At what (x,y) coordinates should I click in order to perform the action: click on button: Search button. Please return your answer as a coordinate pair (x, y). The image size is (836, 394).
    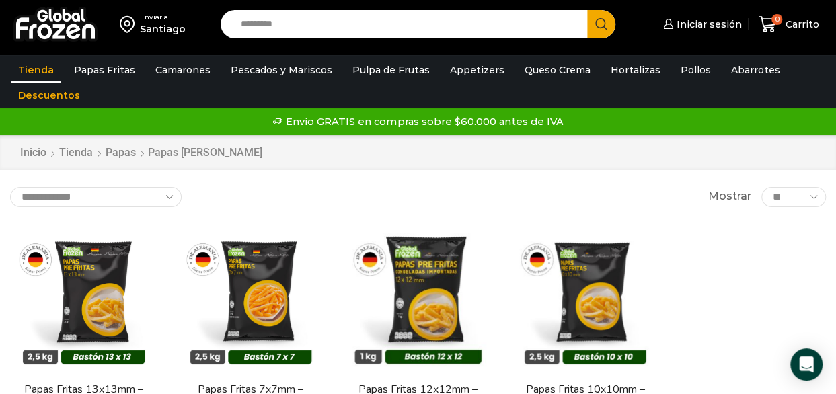
    Looking at the image, I should click on (601, 24).